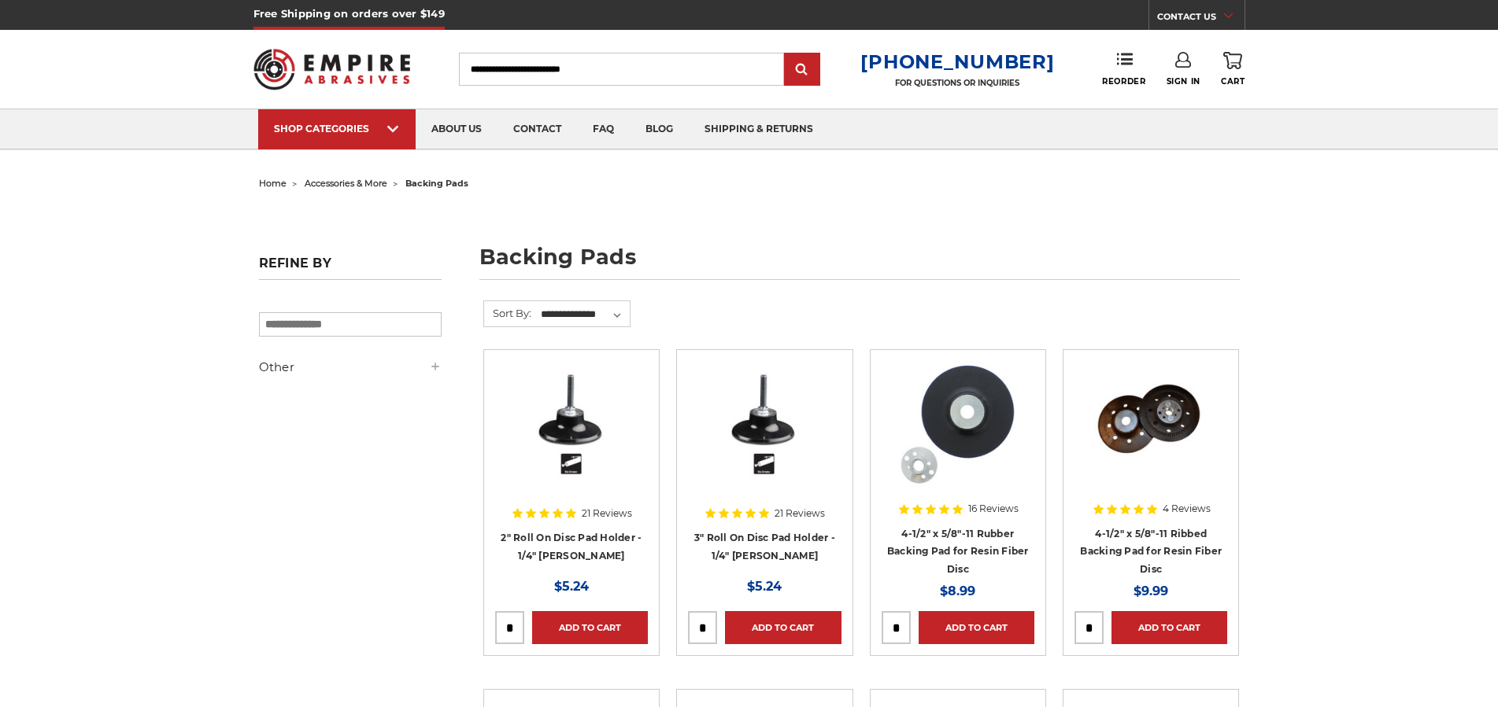  Describe the element at coordinates (272, 183) in the screenshot. I see `span: home` at that location.